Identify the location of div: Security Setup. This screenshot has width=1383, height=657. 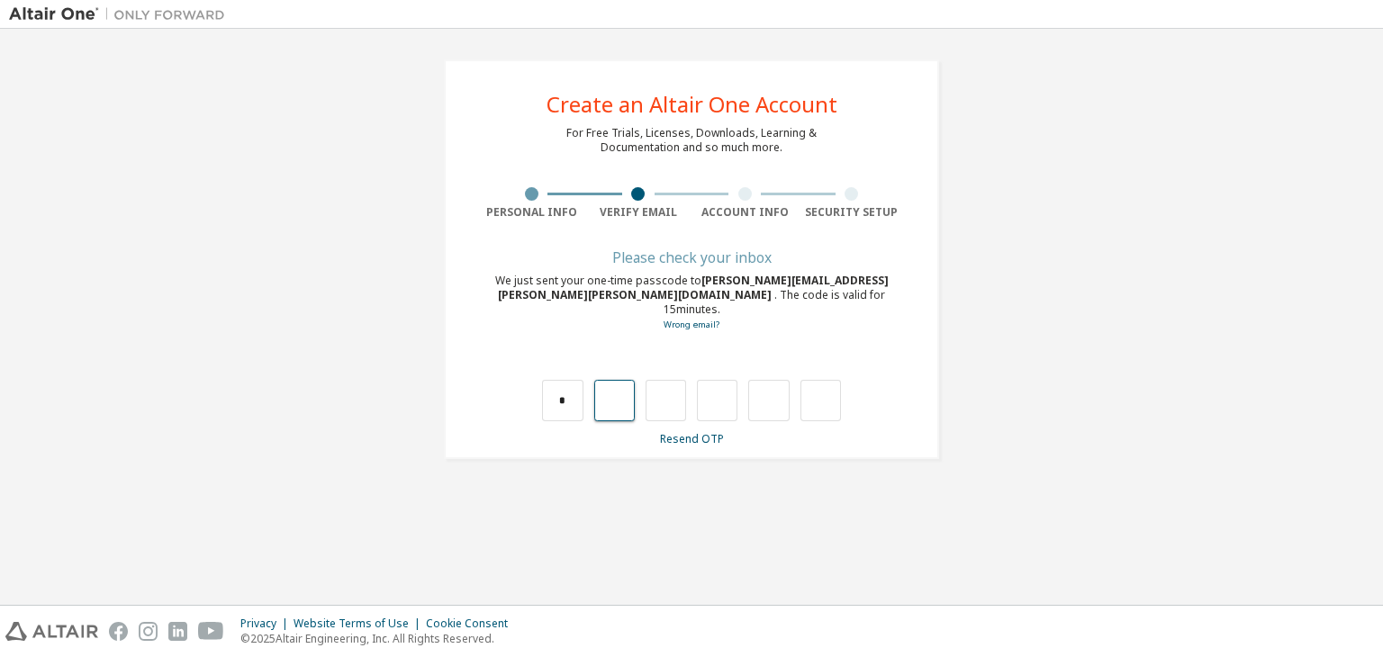
(852, 212).